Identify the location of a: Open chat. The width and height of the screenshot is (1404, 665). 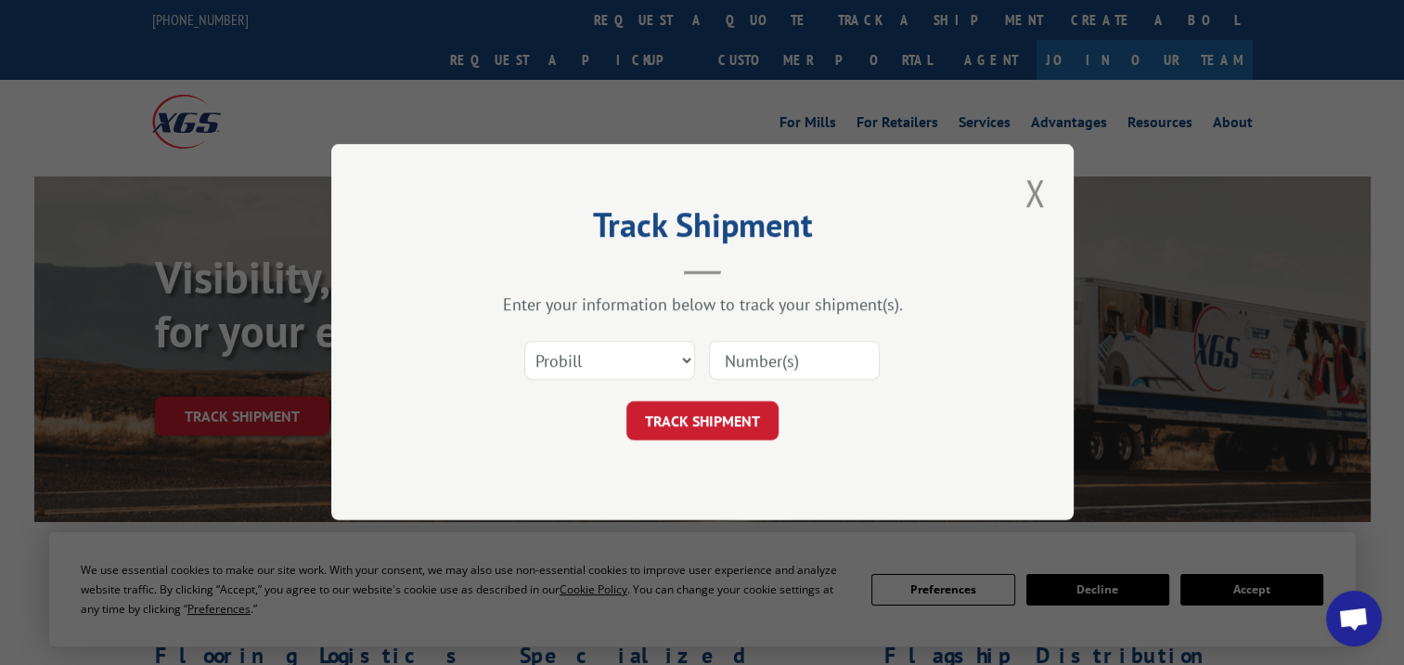
(1354, 618).